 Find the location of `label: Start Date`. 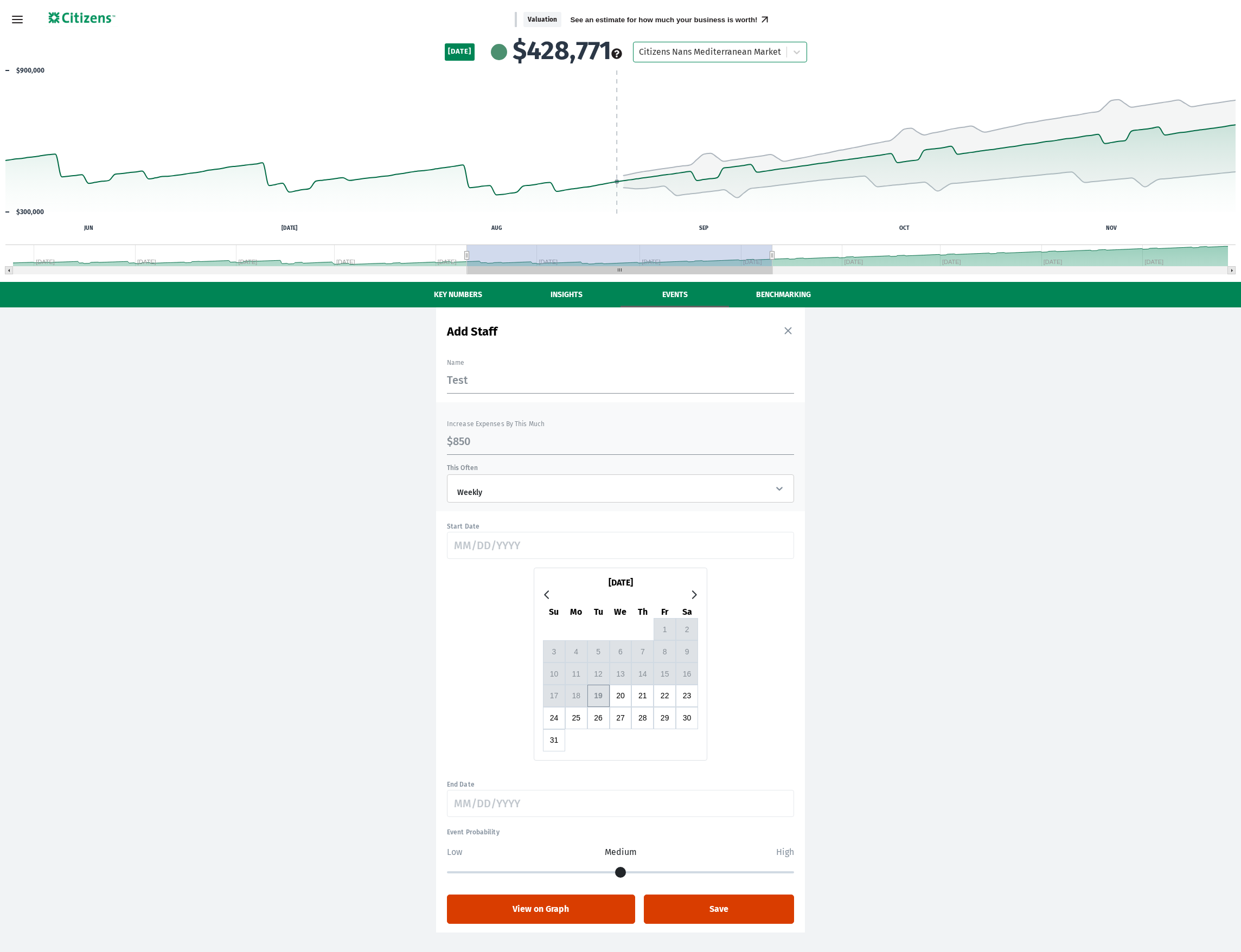

label: Start Date is located at coordinates (464, 526).